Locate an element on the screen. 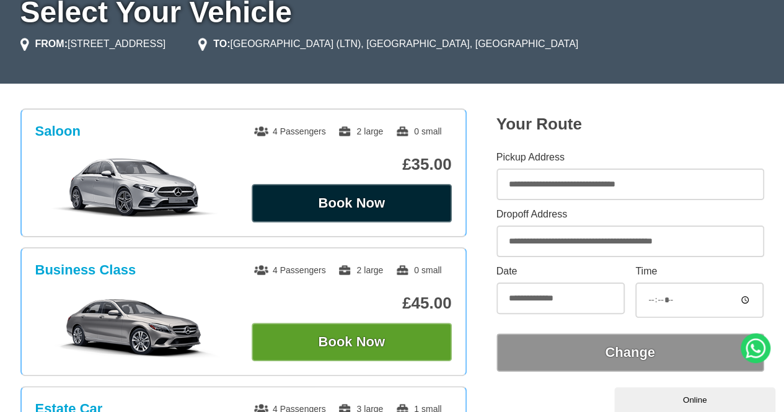 The height and width of the screenshot is (412, 784). img: Business Class is located at coordinates (135, 327).